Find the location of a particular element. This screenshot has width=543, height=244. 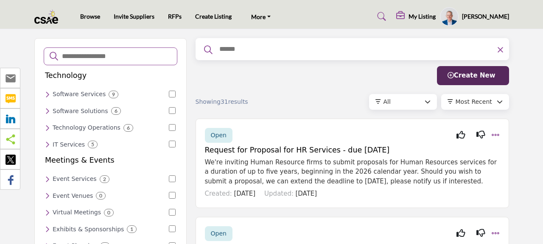

div: 9 Results For Software Services is located at coordinates (113, 95).